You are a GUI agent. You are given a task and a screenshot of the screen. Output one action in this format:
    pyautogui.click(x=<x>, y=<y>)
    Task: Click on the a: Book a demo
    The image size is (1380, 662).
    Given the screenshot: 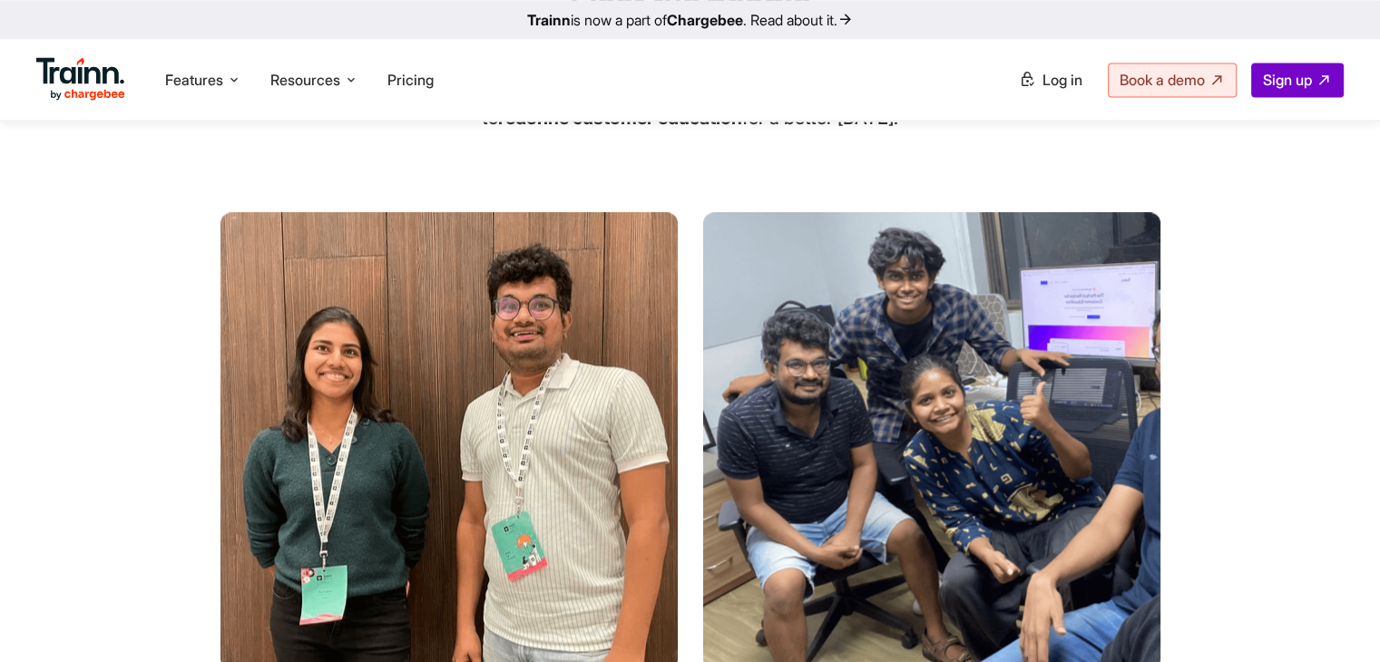 What is the action you would take?
    pyautogui.click(x=1172, y=80)
    